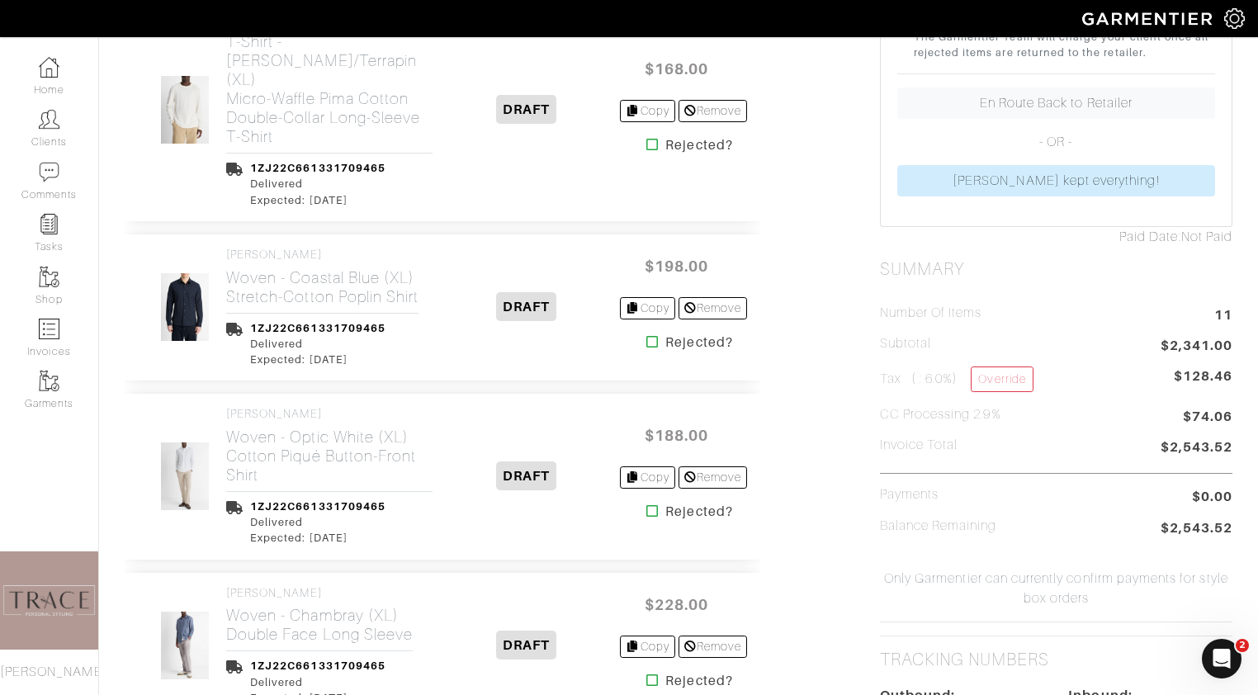  I want to click on img: dashboard-icon-dbcd8f5a0b271acd01030246c82b418ddd0df26cd7fceb0bd07c9910d44c42f6.png, so click(49, 67).